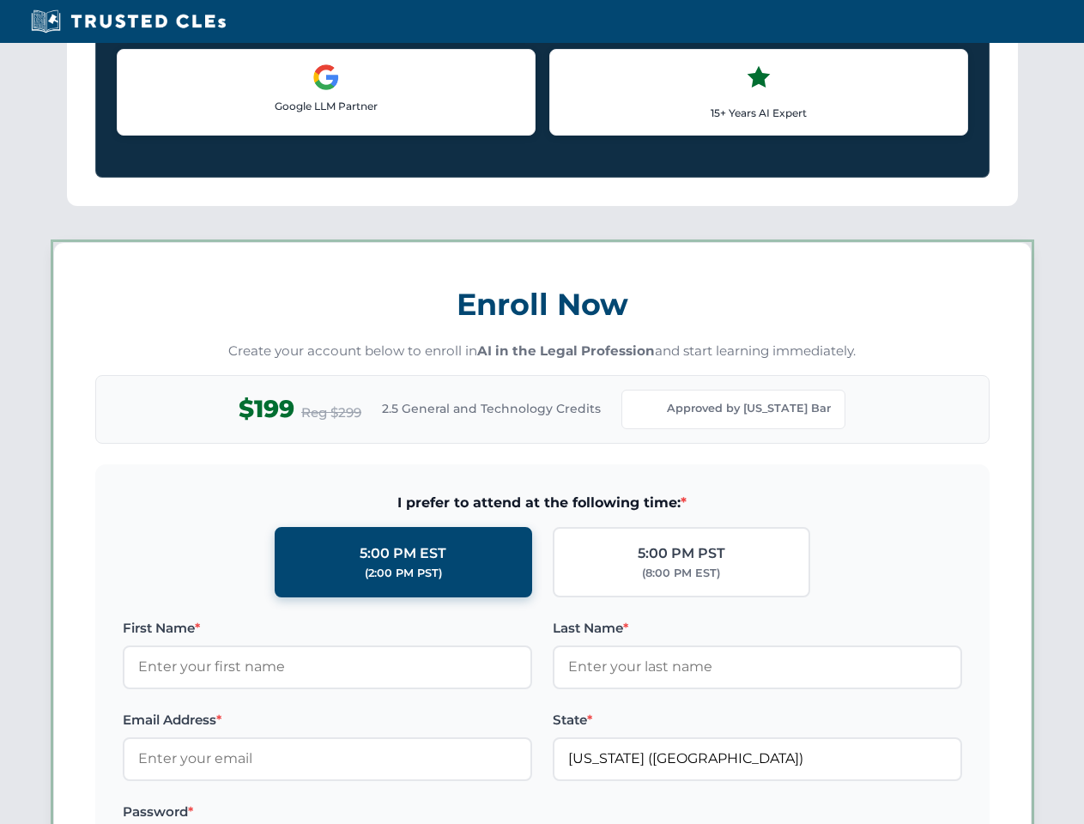  Describe the element at coordinates (682, 554) in the screenshot. I see `div: 5:00 PM PST` at that location.